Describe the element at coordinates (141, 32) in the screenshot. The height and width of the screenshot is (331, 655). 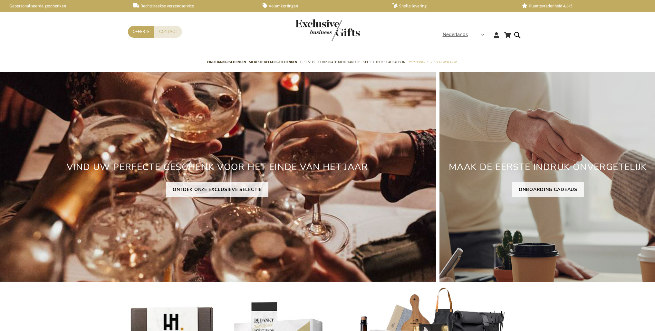
I see `a: Offerte` at that location.